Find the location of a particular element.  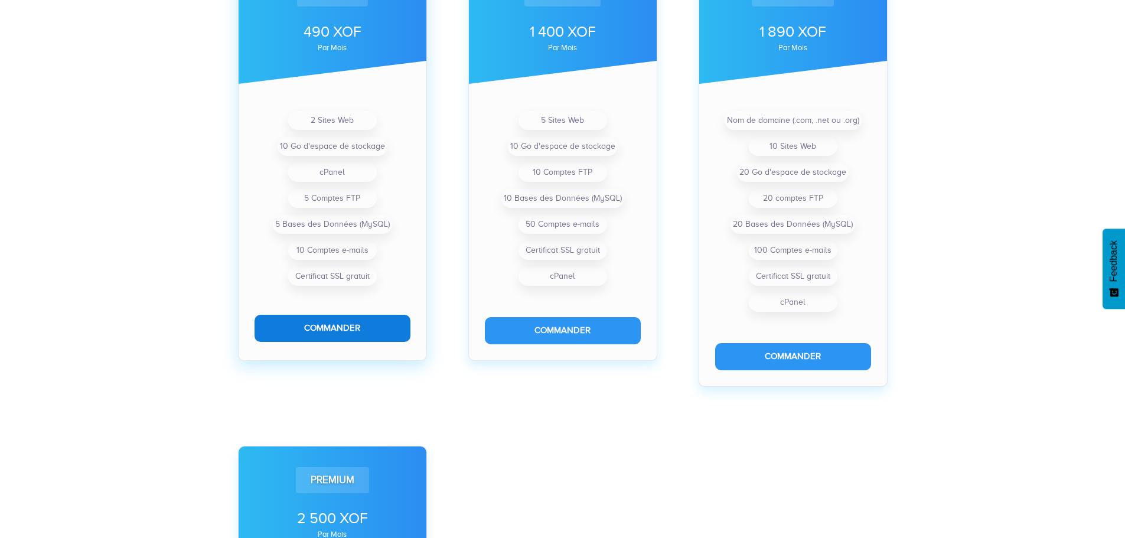

button: Feedback - Afficher l’enquête is located at coordinates (1114, 269).